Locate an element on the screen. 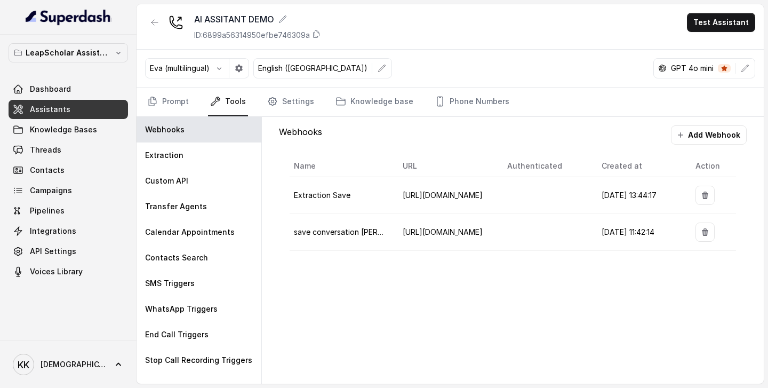 The width and height of the screenshot is (768, 388). span: Contacts is located at coordinates (47, 170).